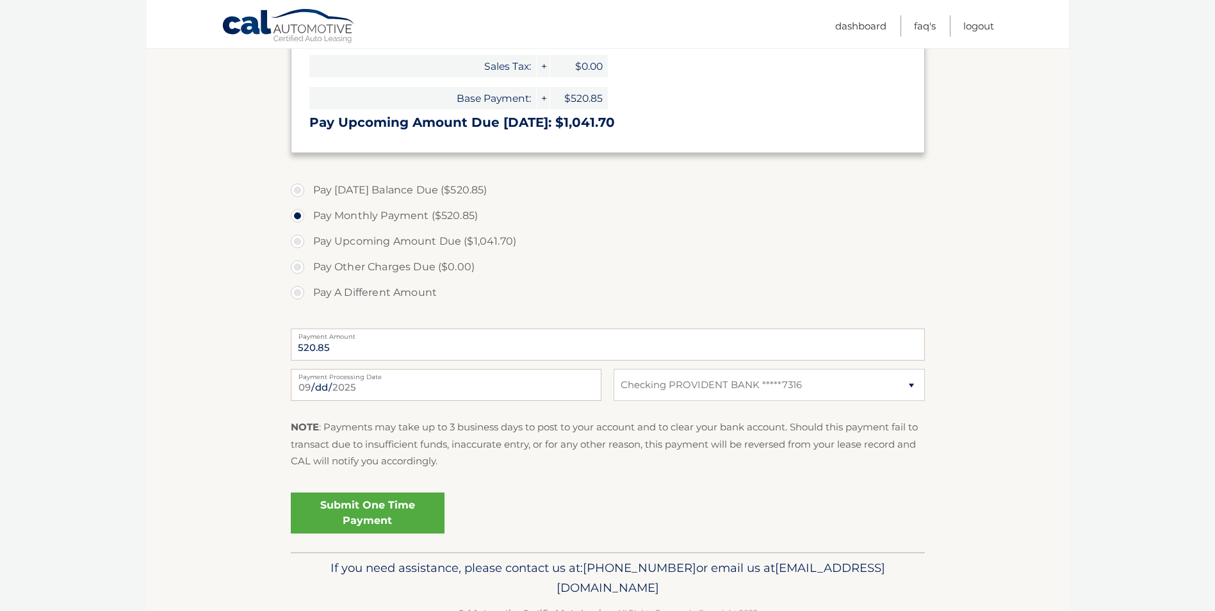  Describe the element at coordinates (608, 293) in the screenshot. I see `label: Pay A Different Amount` at that location.